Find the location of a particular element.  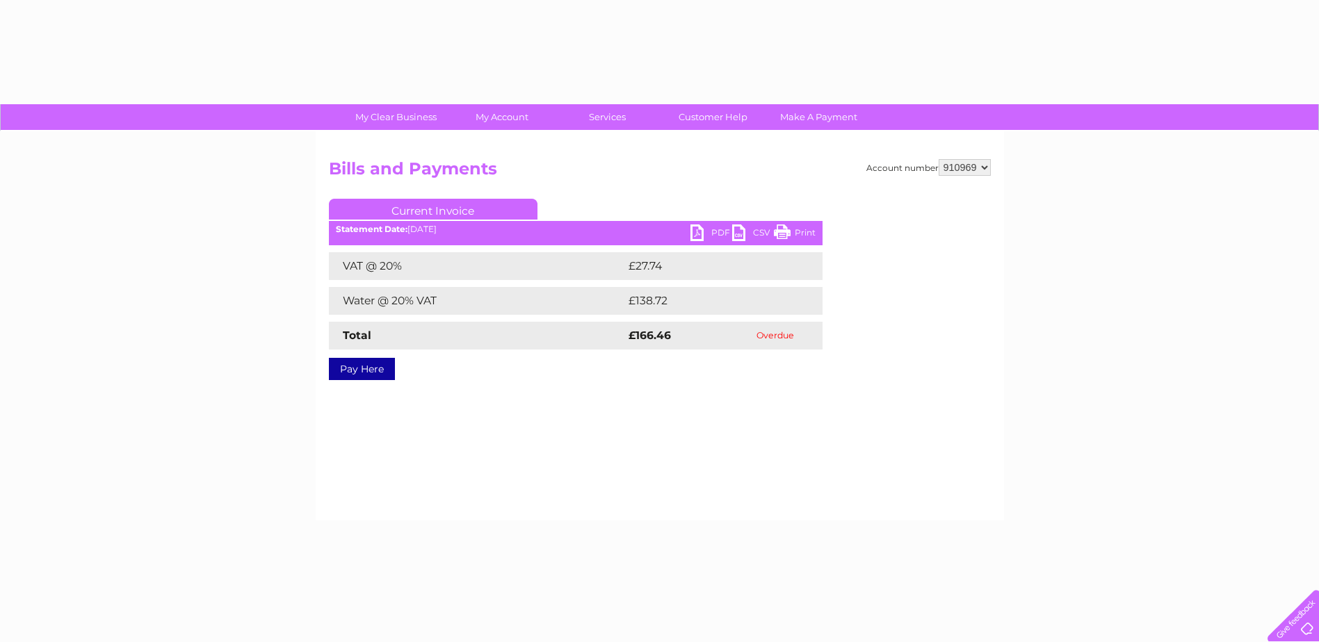

a: PDF is located at coordinates (711, 234).